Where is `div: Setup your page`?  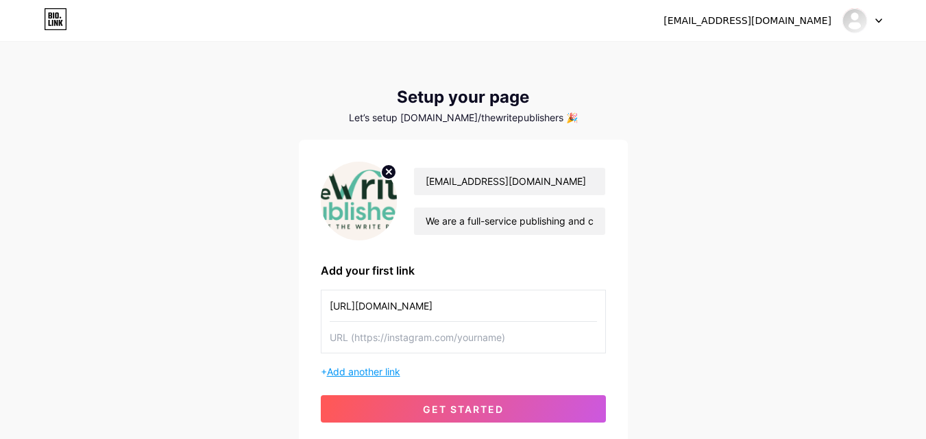 div: Setup your page is located at coordinates (463, 97).